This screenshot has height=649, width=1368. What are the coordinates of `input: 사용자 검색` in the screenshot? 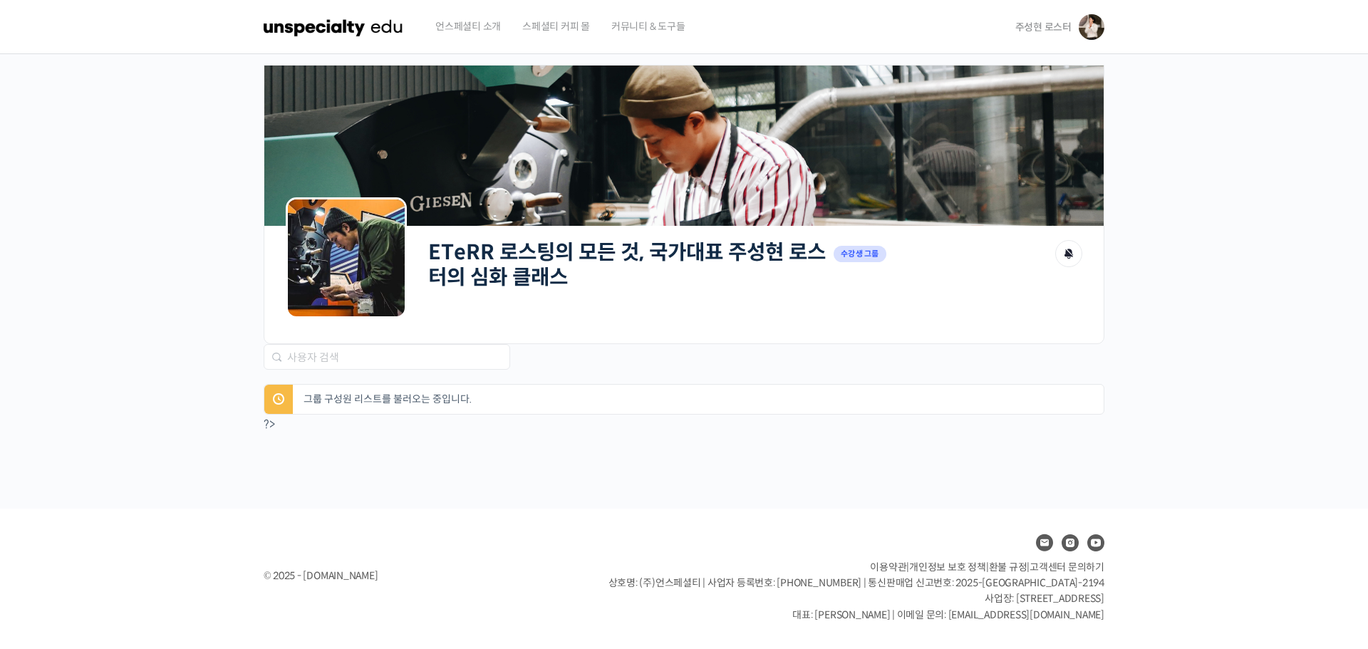 It's located at (387, 357).